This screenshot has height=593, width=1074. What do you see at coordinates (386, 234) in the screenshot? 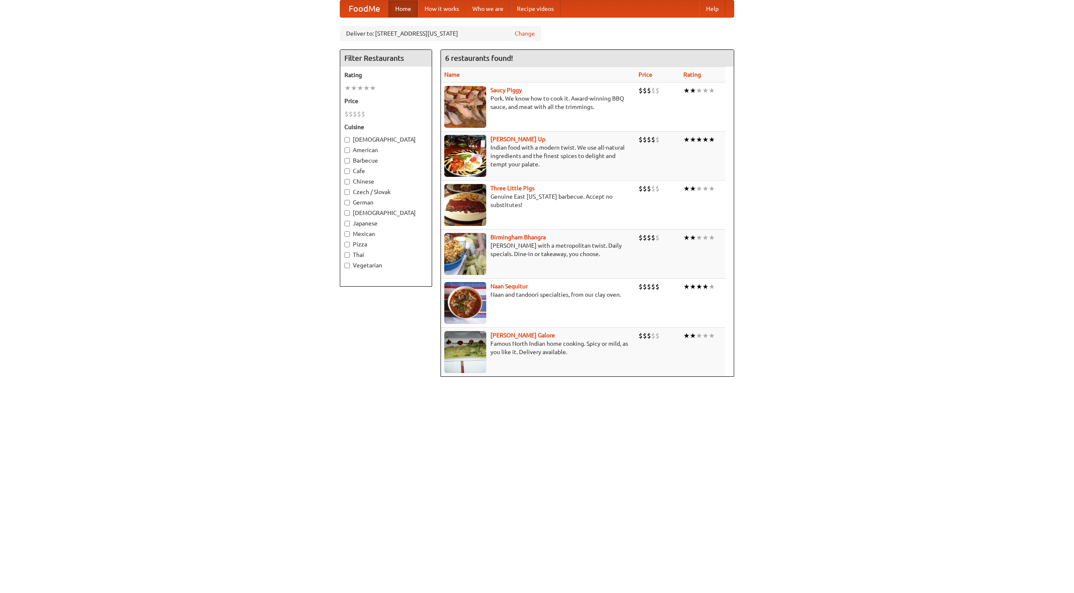
I see `label: Mexican` at bounding box center [386, 234].